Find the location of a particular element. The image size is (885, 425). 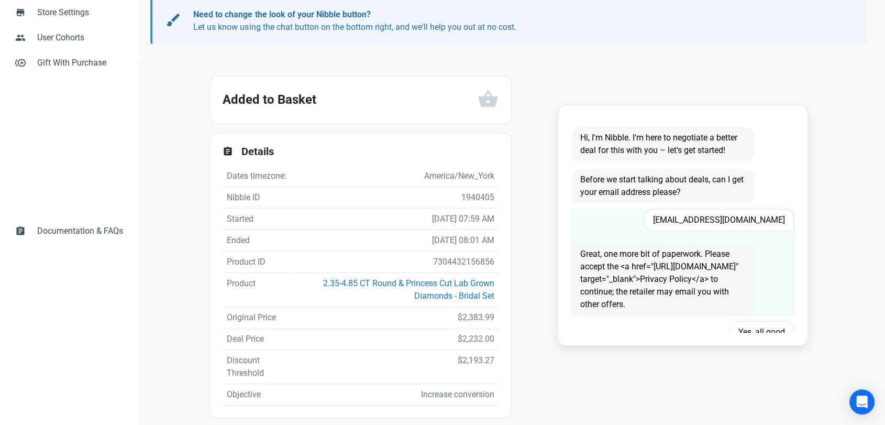

td: Nibble ID is located at coordinates (258, 198).